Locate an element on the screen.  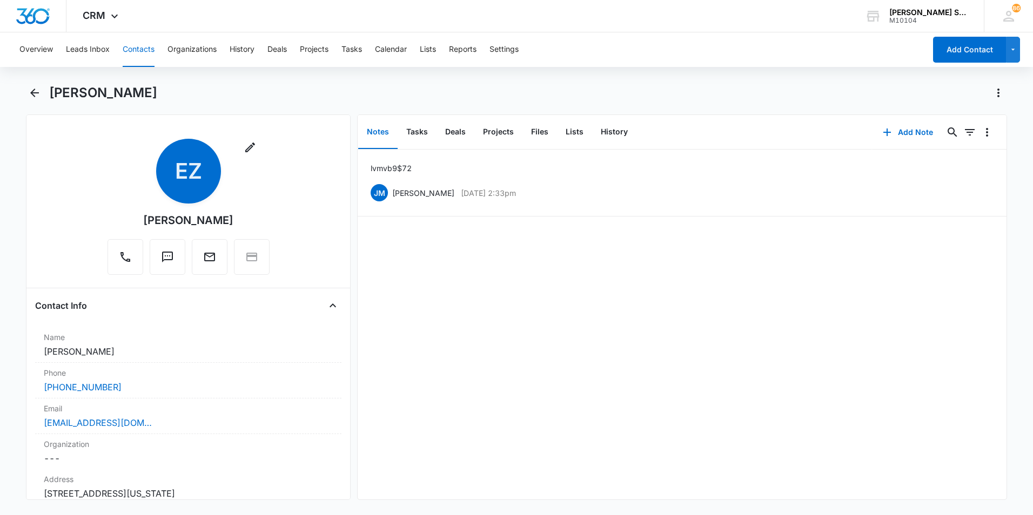
button: Text is located at coordinates (167, 257).